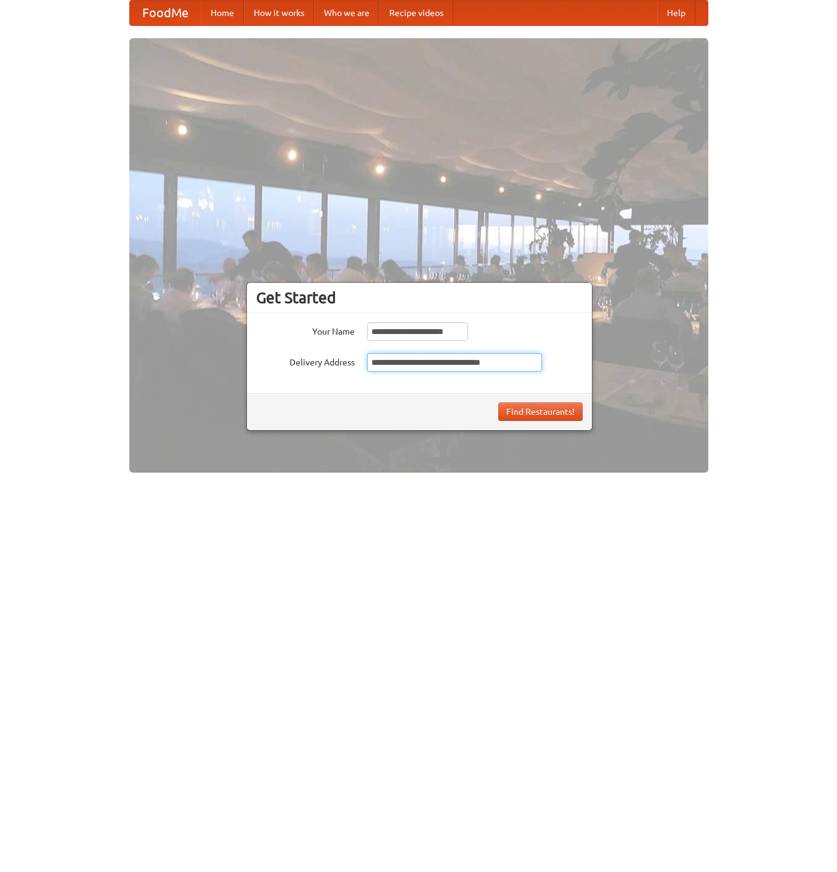 The image size is (837, 872). What do you see at coordinates (222, 13) in the screenshot?
I see `a: Home` at bounding box center [222, 13].